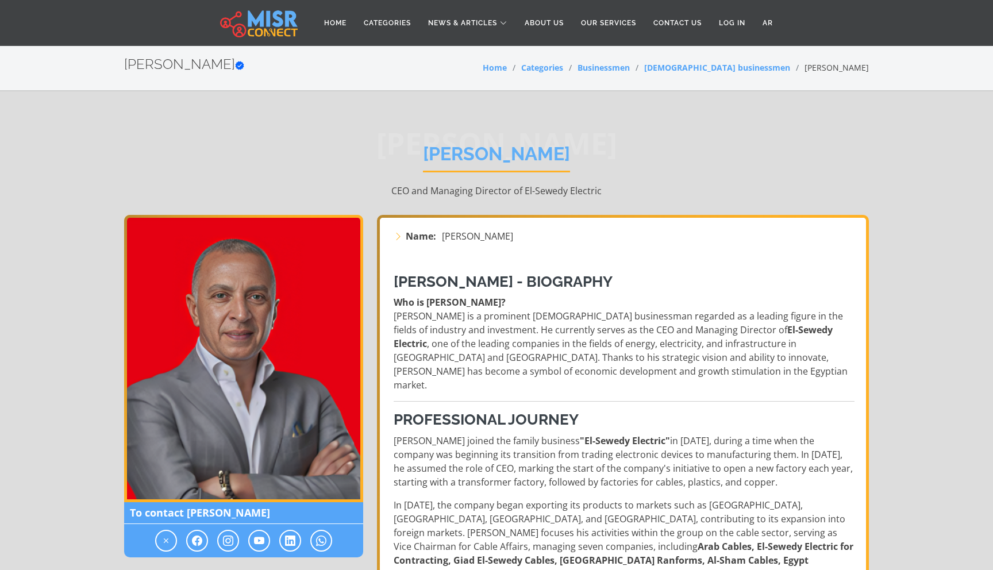 The image size is (993, 570). Describe the element at coordinates (604, 67) in the screenshot. I see `a: Businessmen` at that location.